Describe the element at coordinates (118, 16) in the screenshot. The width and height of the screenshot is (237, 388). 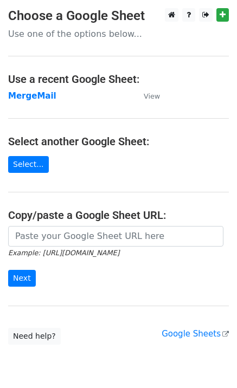
I see `h3: Choose a Google Sheet` at that location.